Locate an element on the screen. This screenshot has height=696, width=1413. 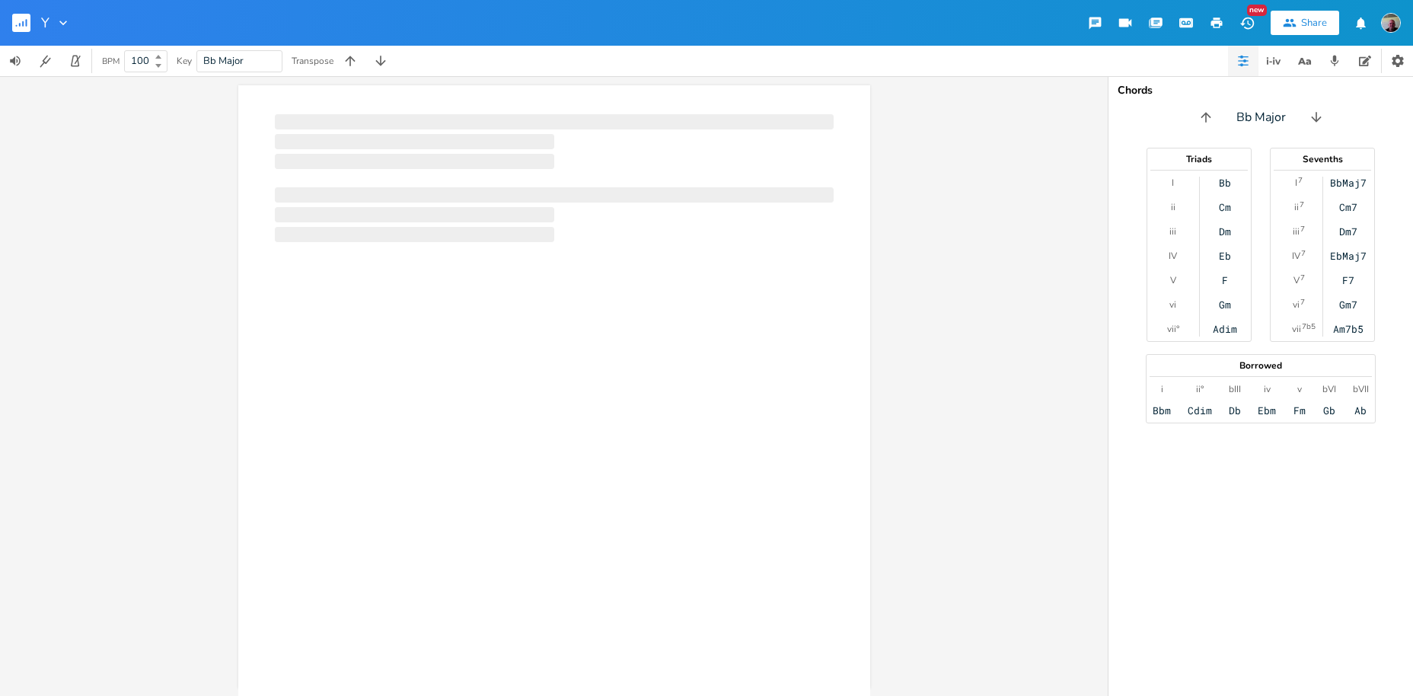
div: v is located at coordinates (1300, 389).